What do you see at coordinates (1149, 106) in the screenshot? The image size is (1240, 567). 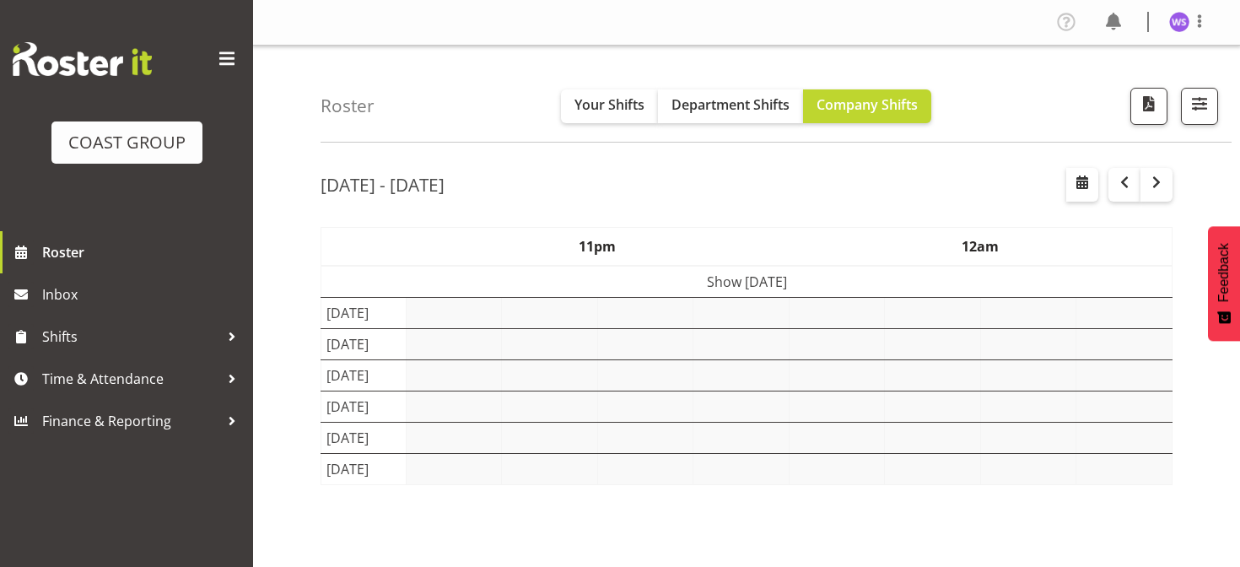 I see `button: Download a PDF of the roster according to the set date range.` at bounding box center [1149, 106].